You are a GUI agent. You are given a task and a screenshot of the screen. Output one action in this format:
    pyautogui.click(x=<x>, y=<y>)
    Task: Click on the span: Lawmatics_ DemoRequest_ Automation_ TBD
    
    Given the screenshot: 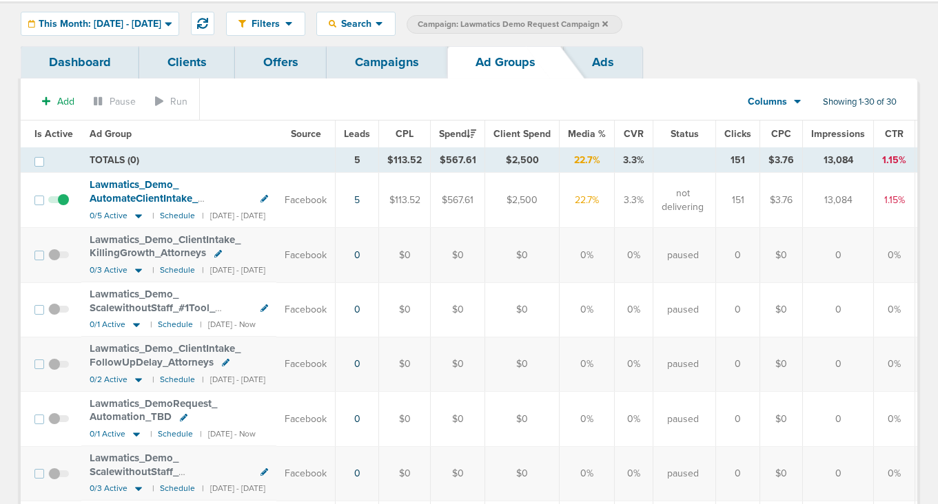 What is the action you would take?
    pyautogui.click(x=153, y=411)
    